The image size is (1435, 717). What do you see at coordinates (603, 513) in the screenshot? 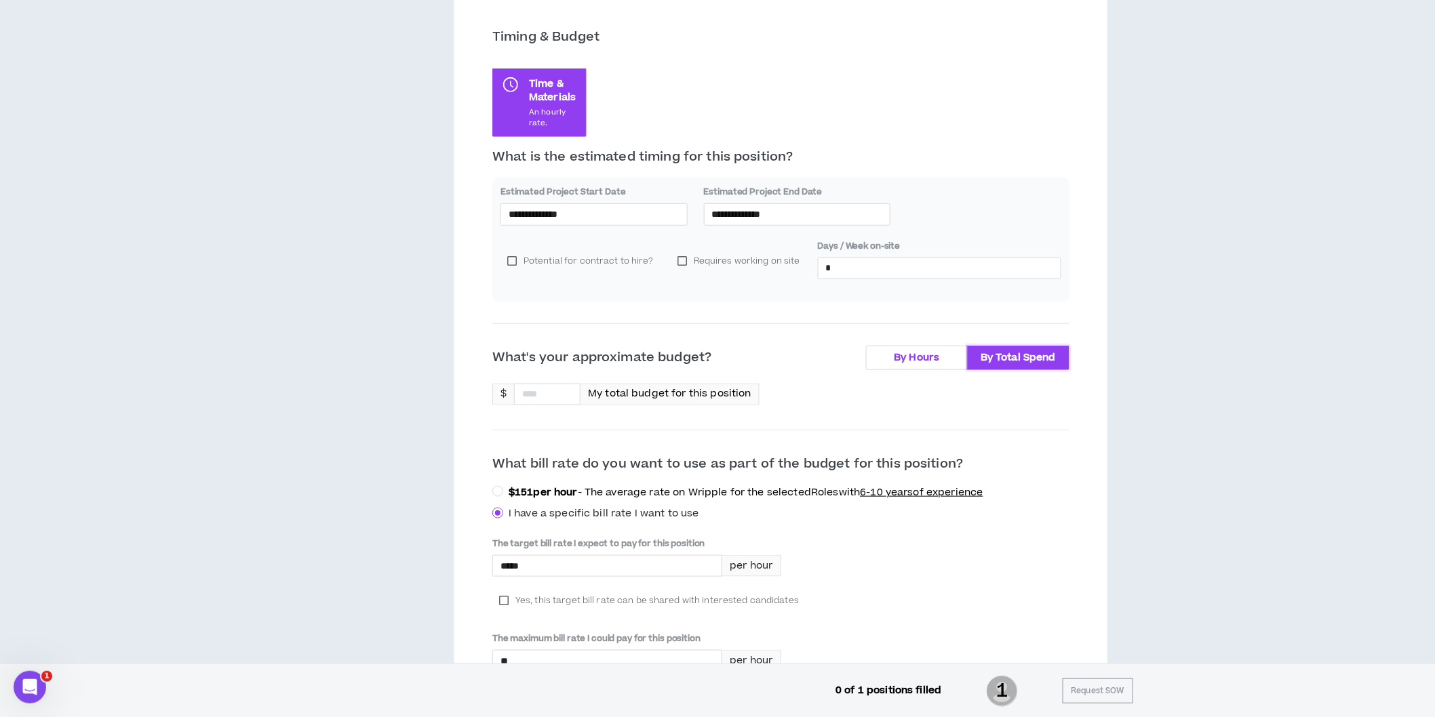
I see `span: I have a specific bill rate I want to use` at bounding box center [603, 513].